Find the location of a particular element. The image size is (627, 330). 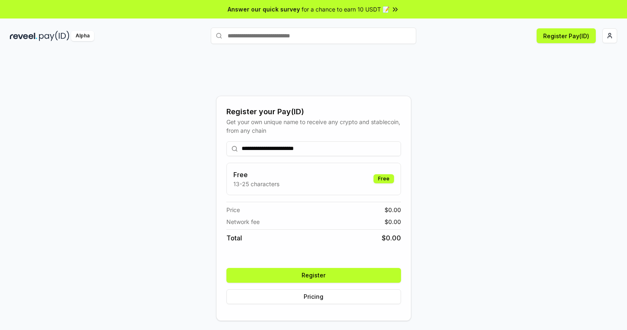

p: 13-25 characters is located at coordinates (256, 184).